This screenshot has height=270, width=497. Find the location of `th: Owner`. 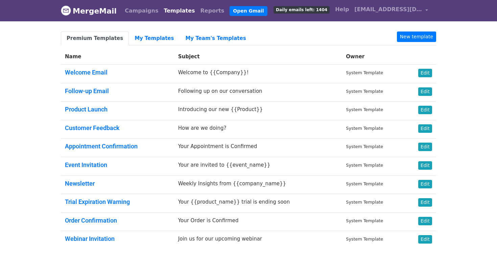

th: Owner is located at coordinates (373, 56).